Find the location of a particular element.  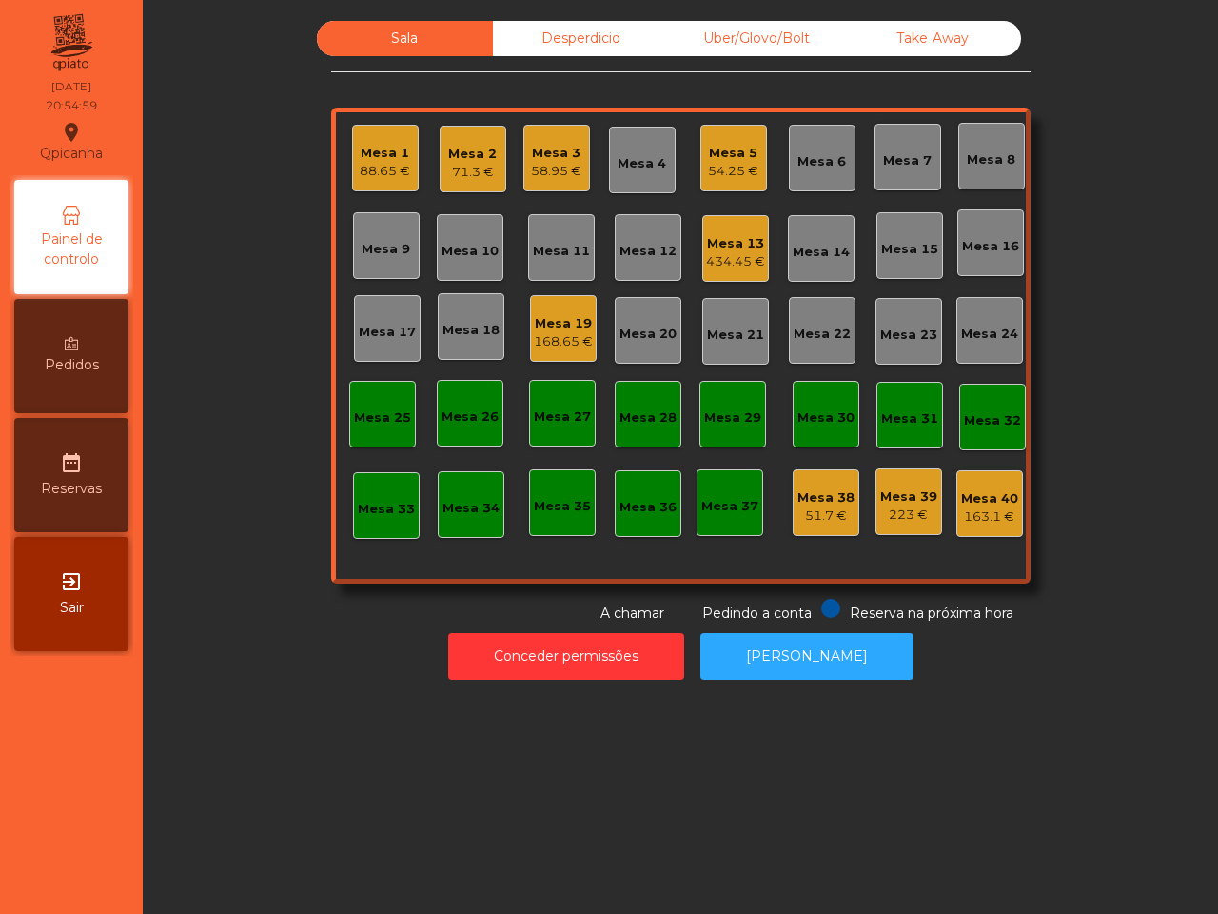

div: Mesa 24 is located at coordinates (990, 334).